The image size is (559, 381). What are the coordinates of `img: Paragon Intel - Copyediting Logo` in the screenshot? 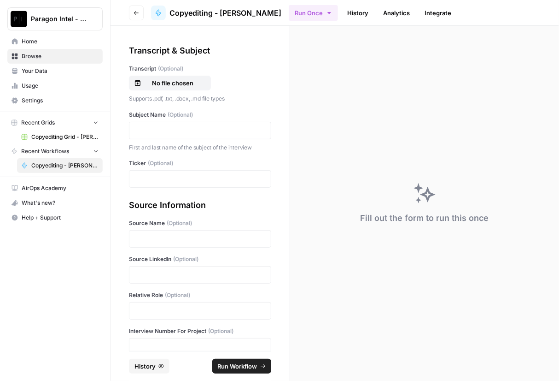 It's located at (19, 19).